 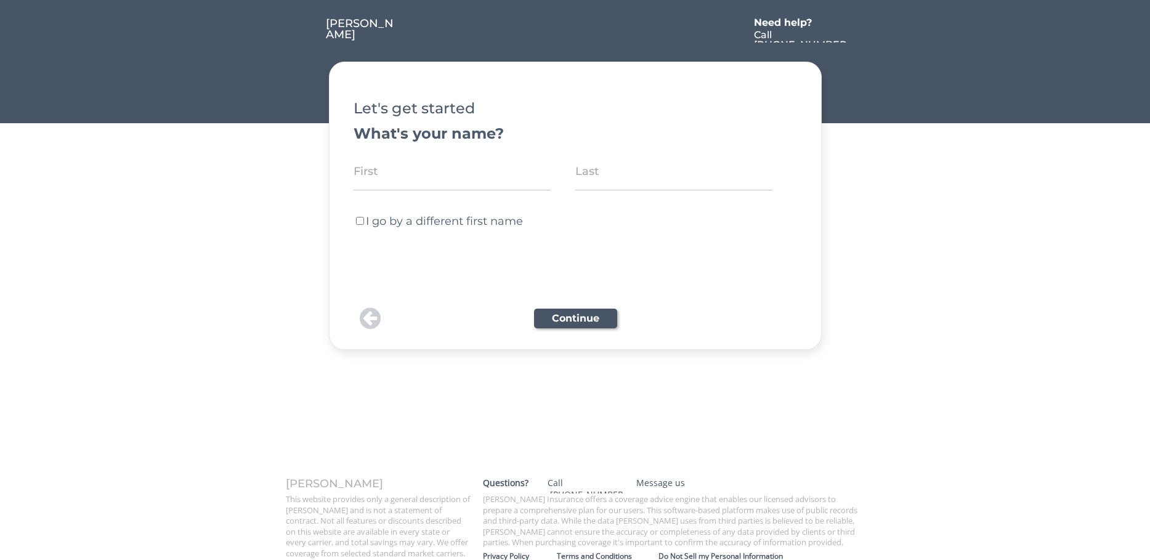 I want to click on input: First, so click(x=452, y=171).